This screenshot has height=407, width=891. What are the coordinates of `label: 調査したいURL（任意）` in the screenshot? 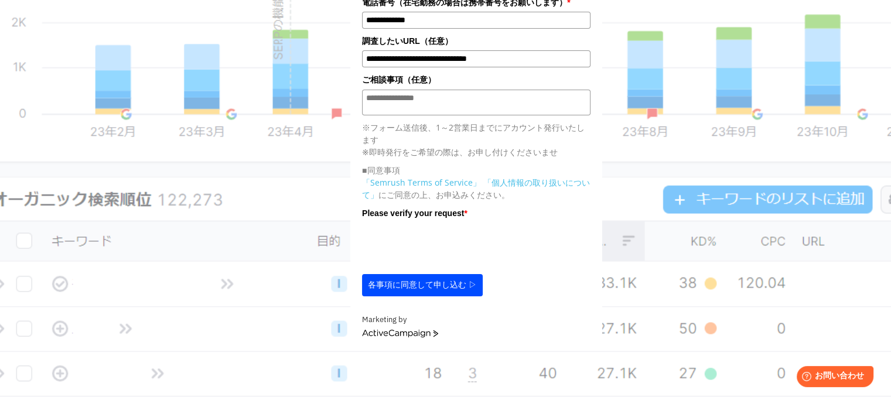 It's located at (476, 41).